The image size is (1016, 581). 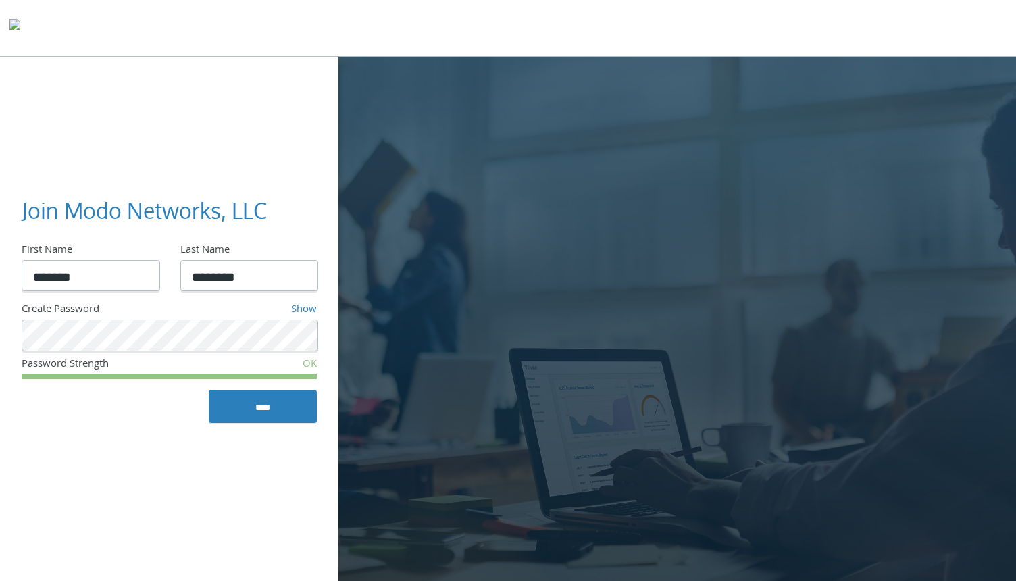 What do you see at coordinates (163, 211) in the screenshot?
I see `h3: Join Modo Networks, LLC` at bounding box center [163, 211].